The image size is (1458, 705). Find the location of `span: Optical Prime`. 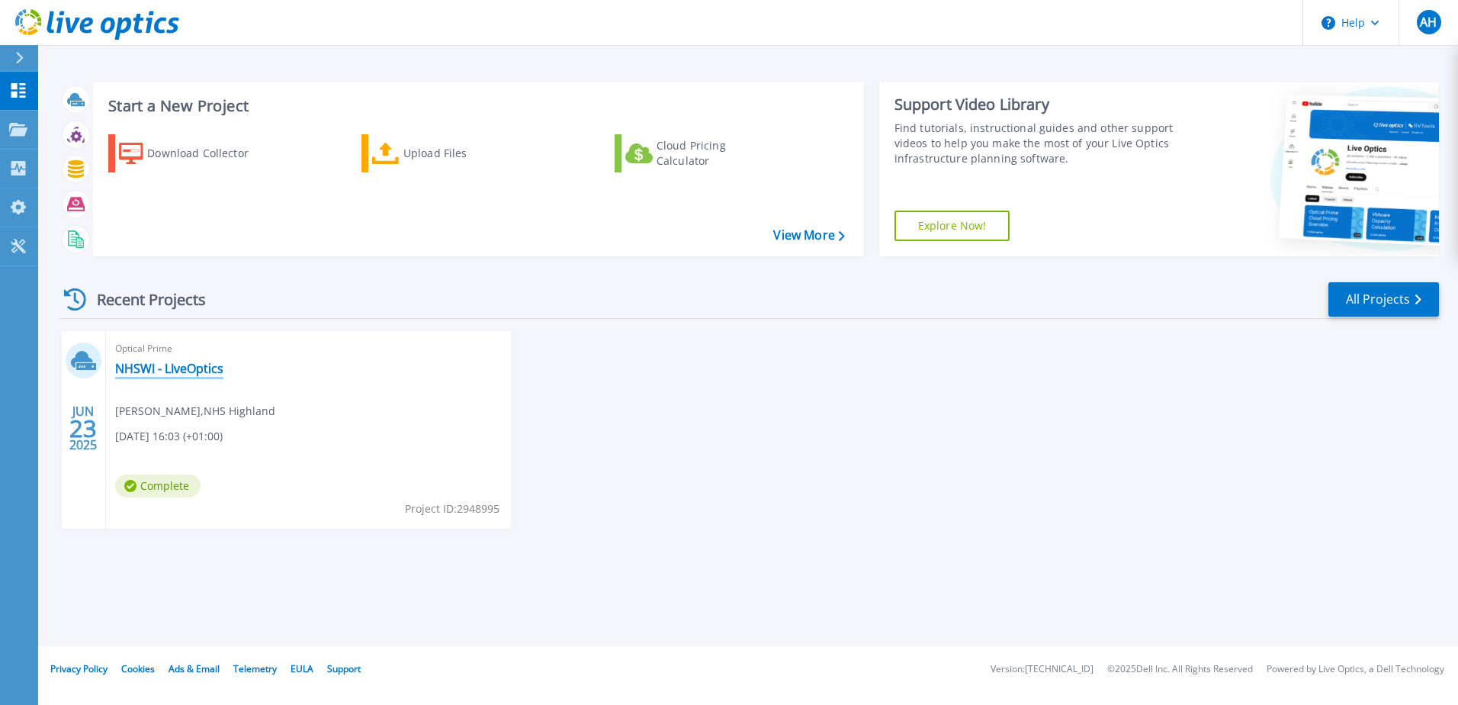

span: Optical Prime is located at coordinates (308, 349).